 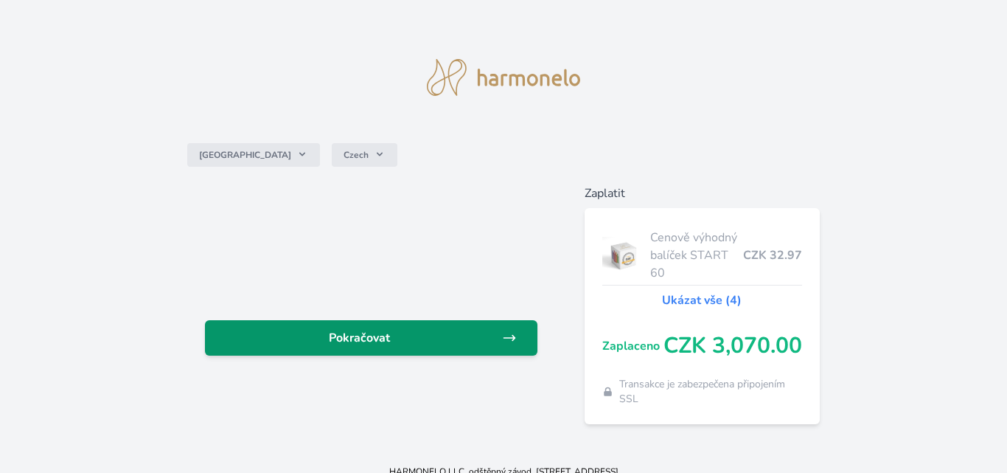 What do you see at coordinates (697, 255) in the screenshot?
I see `span: Cenově výhodný balíček START 60` at bounding box center [697, 255].